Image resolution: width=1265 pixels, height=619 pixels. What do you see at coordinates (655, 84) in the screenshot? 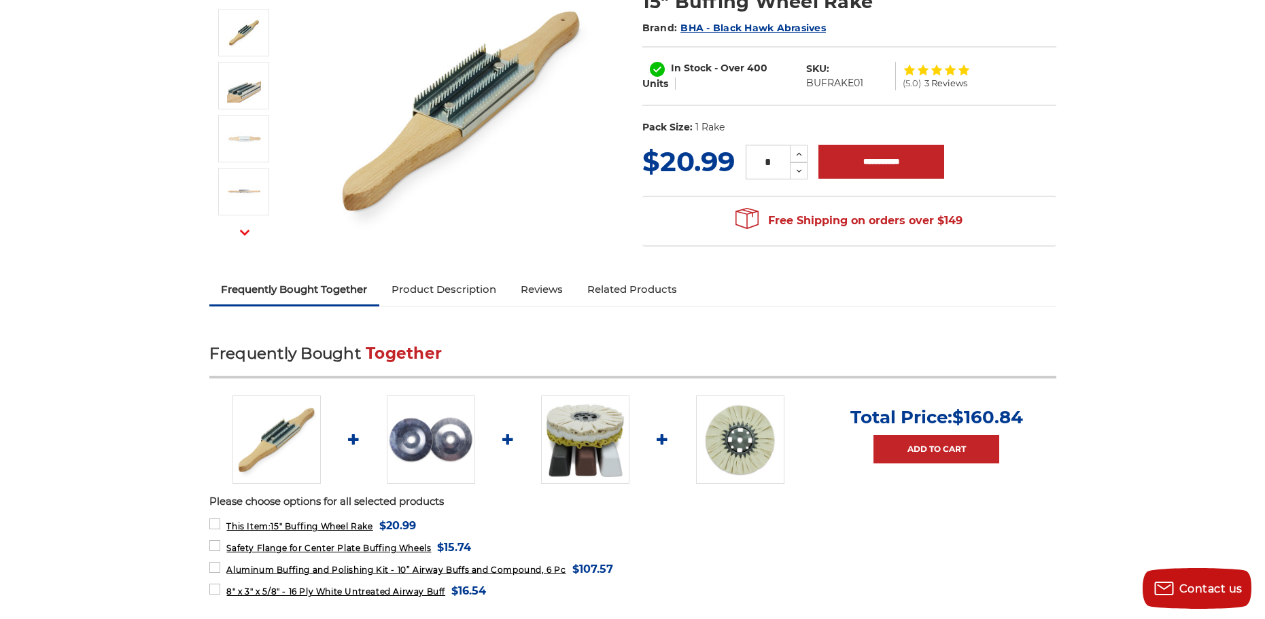
I see `span: Units` at bounding box center [655, 84].